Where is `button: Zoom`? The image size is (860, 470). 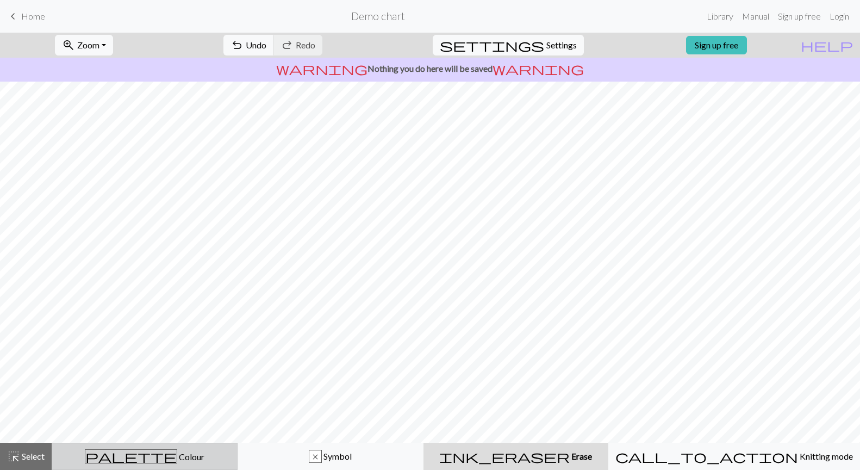 button: Zoom is located at coordinates (84, 45).